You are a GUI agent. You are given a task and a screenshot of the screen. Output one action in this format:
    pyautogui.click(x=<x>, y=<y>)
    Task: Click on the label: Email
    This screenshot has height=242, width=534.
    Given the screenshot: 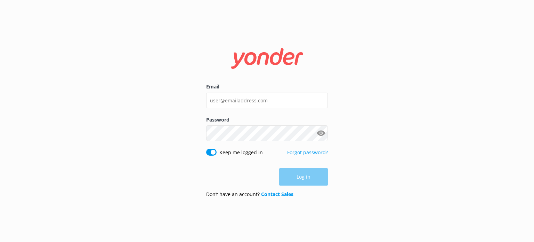 What is the action you would take?
    pyautogui.click(x=267, y=87)
    